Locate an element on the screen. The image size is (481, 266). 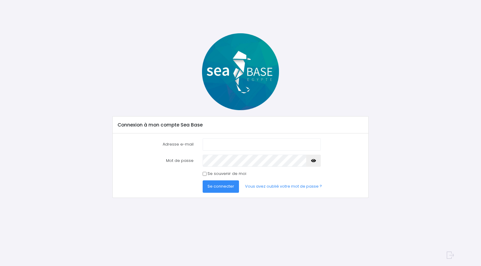
label: Se souvenir de moi is located at coordinates (227, 174).